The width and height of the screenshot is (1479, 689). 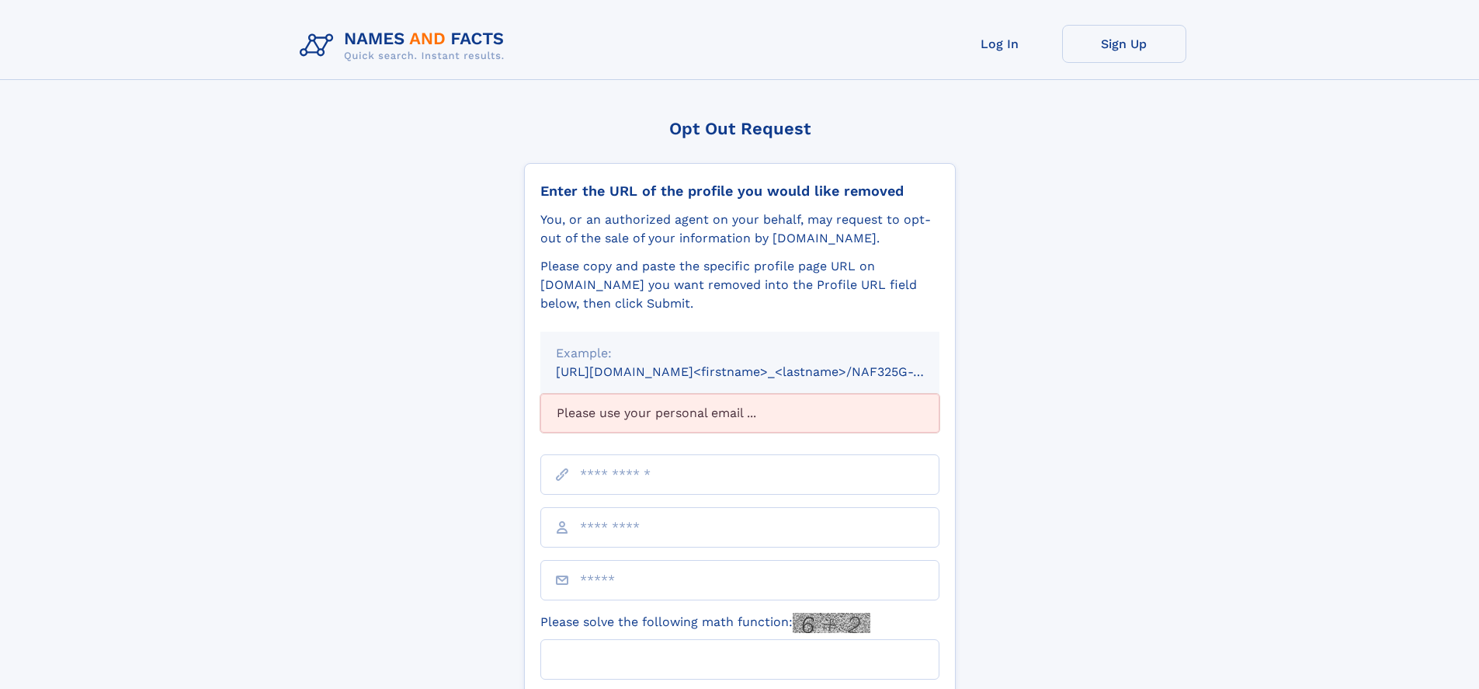 What do you see at coordinates (705, 623) in the screenshot?
I see `label: Please solve the following math function:` at bounding box center [705, 623].